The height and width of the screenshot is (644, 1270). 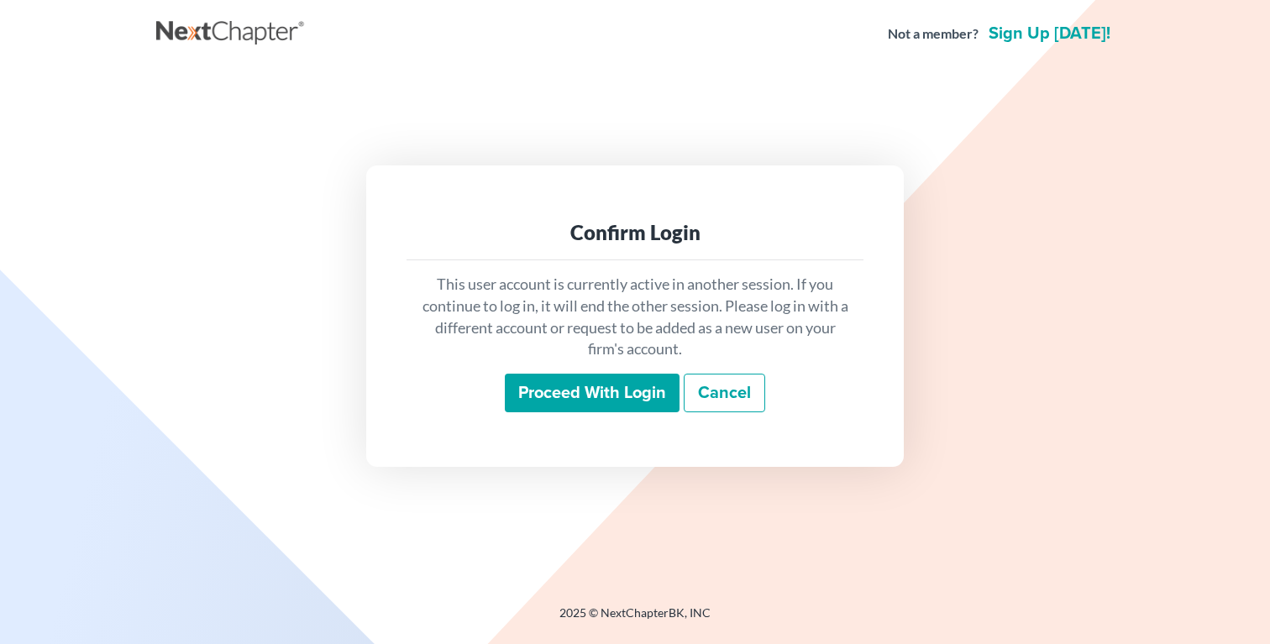 I want to click on p: This user account is currently active in another session. If you continue to log in, it will end ..., so click(x=635, y=317).